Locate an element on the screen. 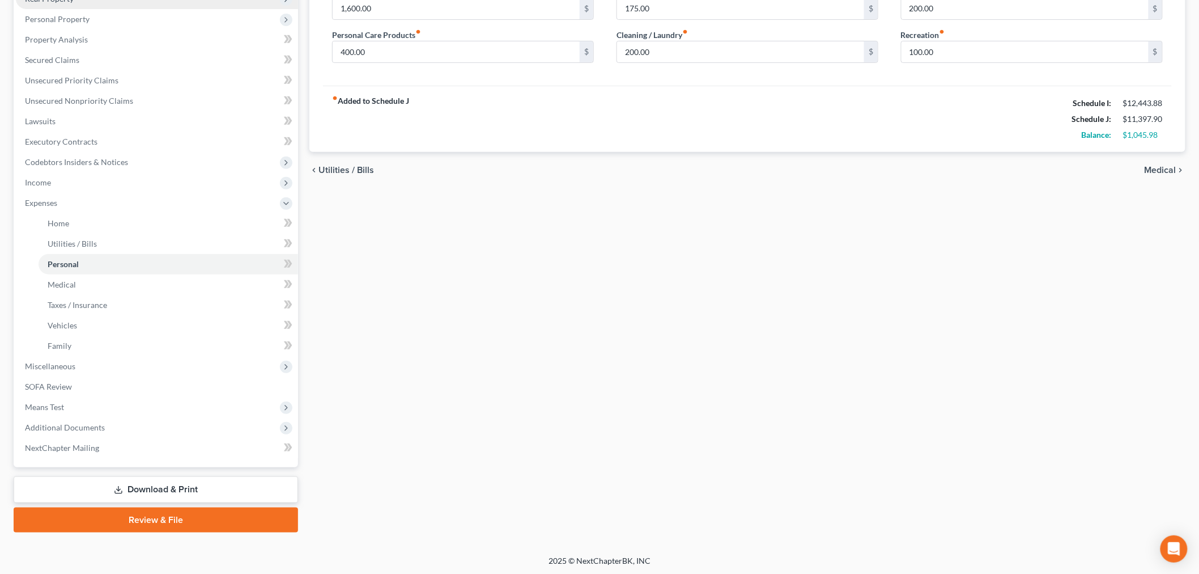  a: Family is located at coordinates (168, 346).